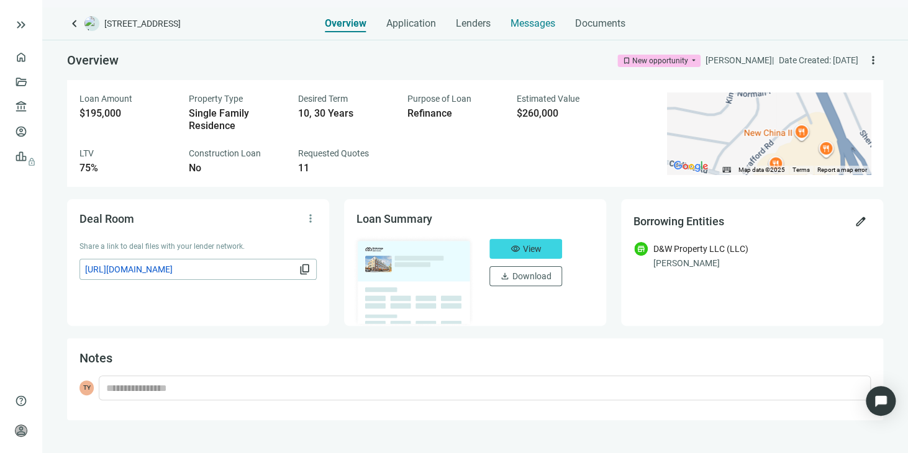 This screenshot has height=453, width=908. What do you see at coordinates (21, 25) in the screenshot?
I see `span: keyboard_double_arrow_right` at bounding box center [21, 25].